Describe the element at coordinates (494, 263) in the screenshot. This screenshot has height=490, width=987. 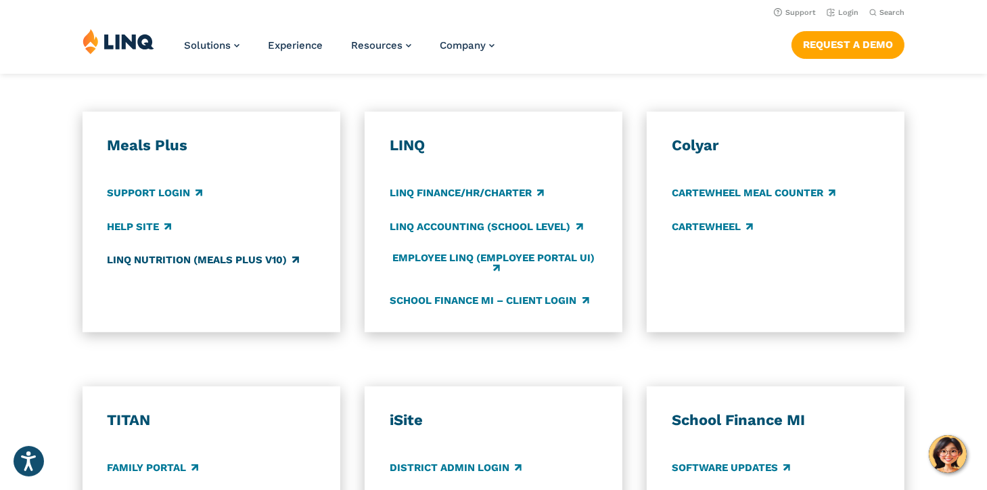
I see `a: Employee LINQ (Employee Portal UI)` at that location.